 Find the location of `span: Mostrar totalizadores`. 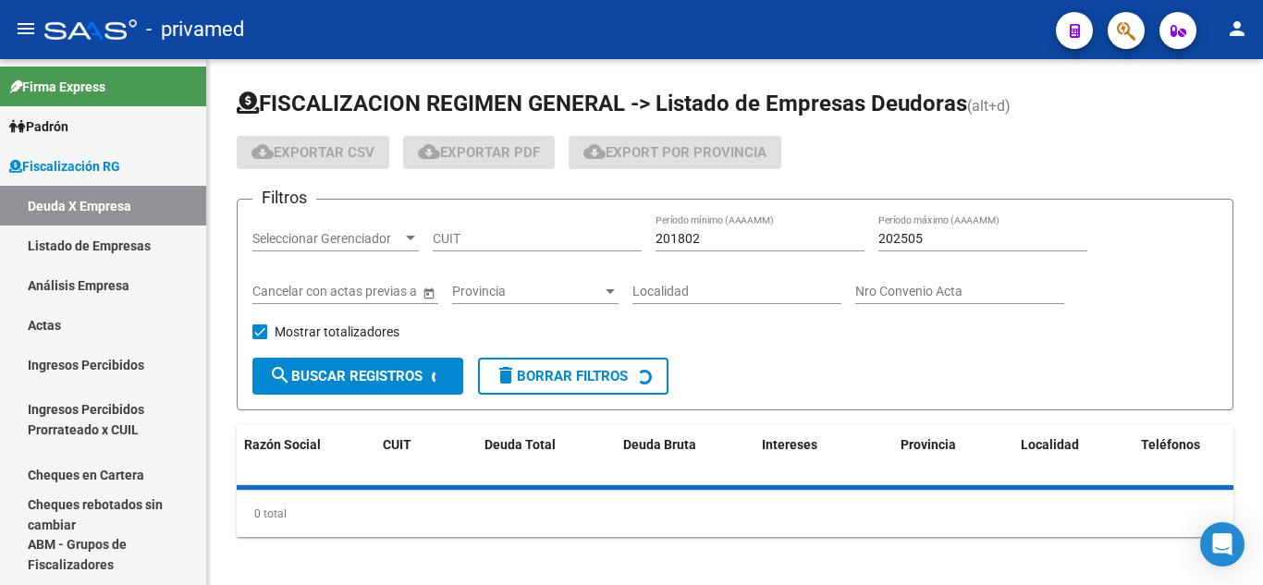

span: Mostrar totalizadores is located at coordinates (336, 332).